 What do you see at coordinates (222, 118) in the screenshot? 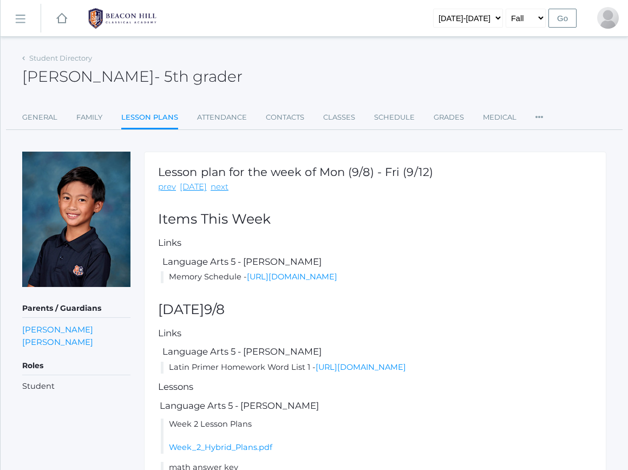
I see `a: Attendance` at bounding box center [222, 118].